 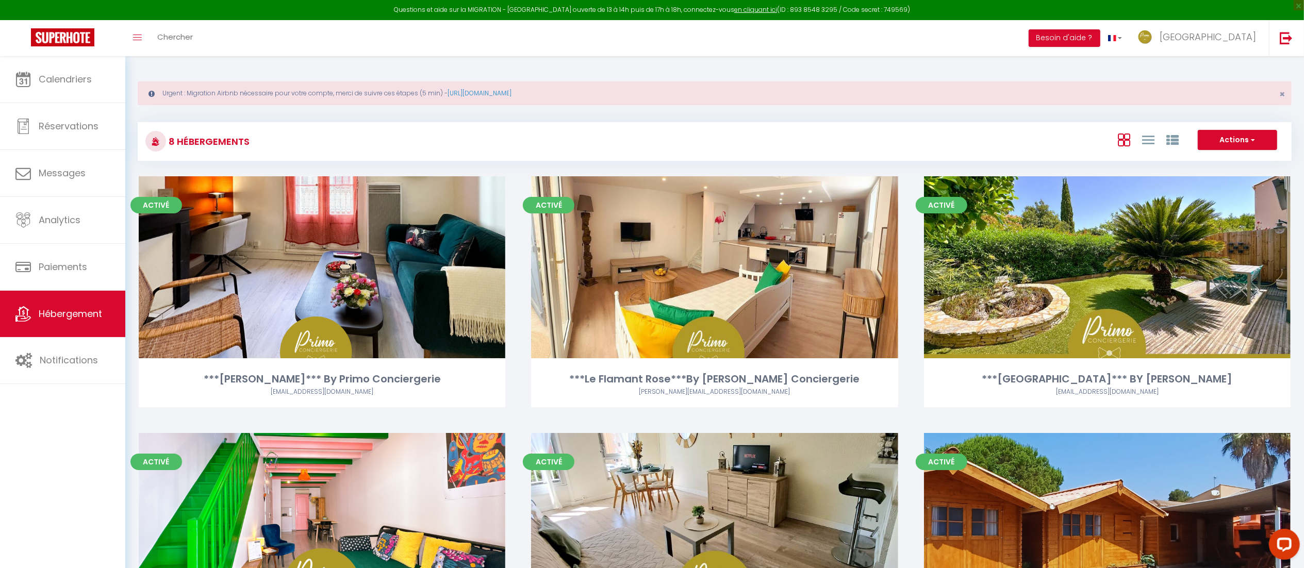 I want to click on h3: 8 Hébergements, so click(x=208, y=141).